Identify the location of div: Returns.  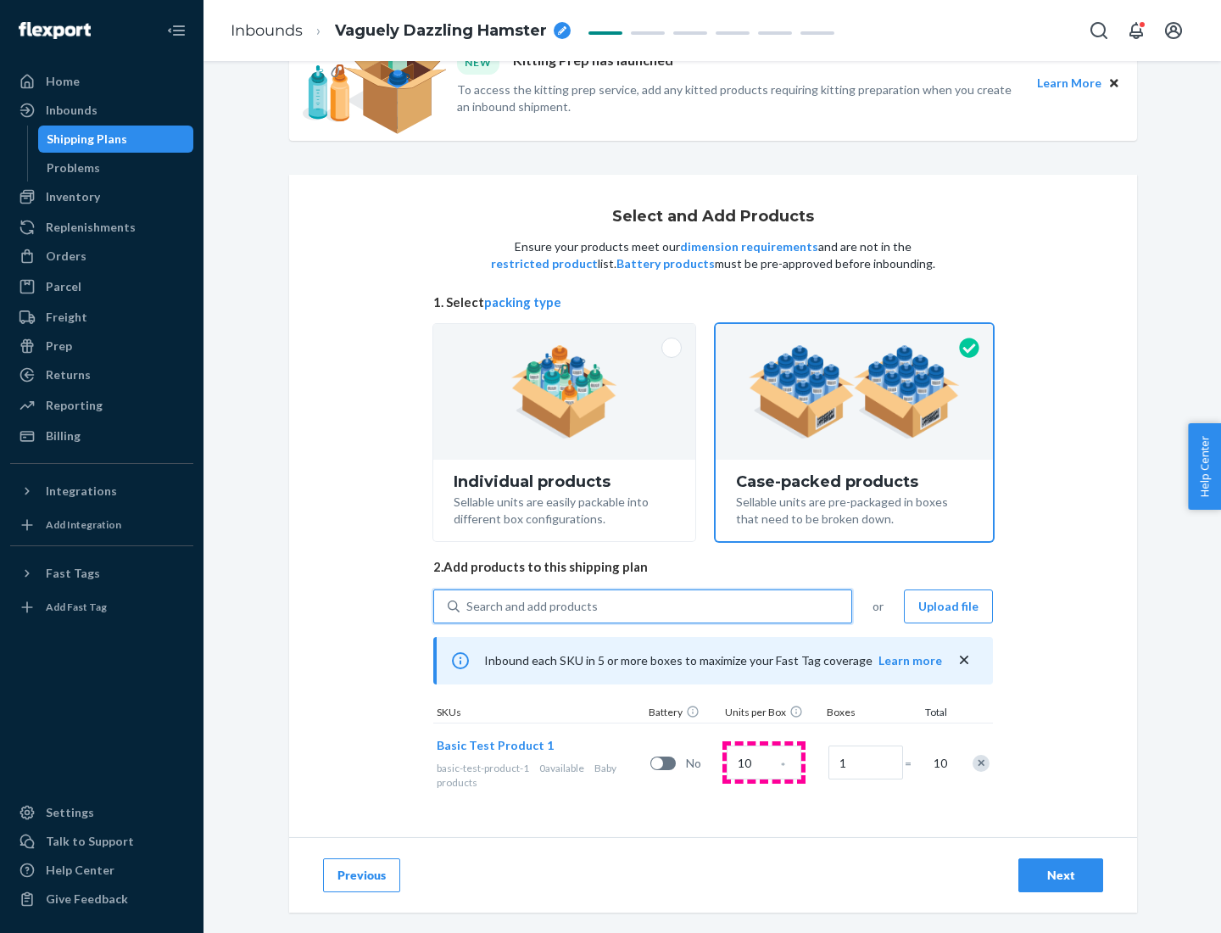
(68, 375).